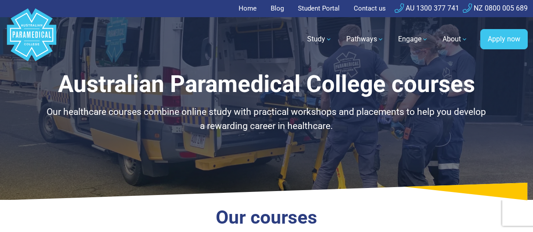 Image resolution: width=533 pixels, height=232 pixels. Describe the element at coordinates (266, 119) in the screenshot. I see `p: Our healthcare courses combine online study with practical workshops and placements to help you d...` at that location.